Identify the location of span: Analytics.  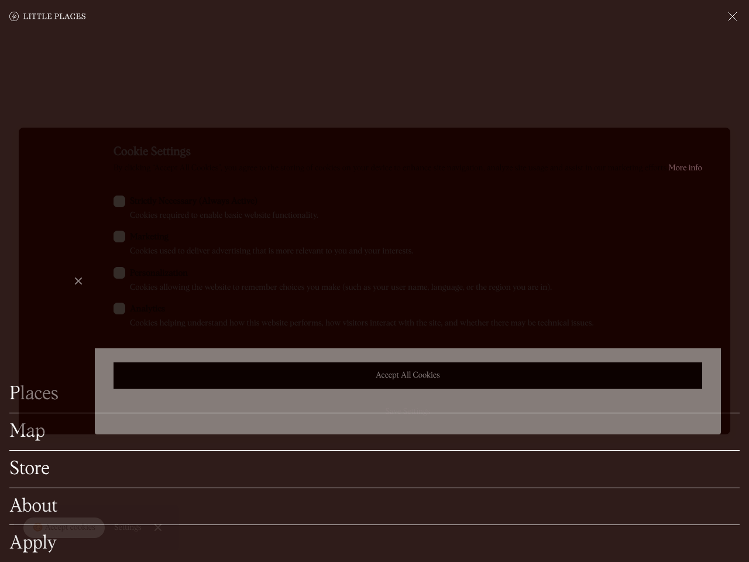
(147, 309).